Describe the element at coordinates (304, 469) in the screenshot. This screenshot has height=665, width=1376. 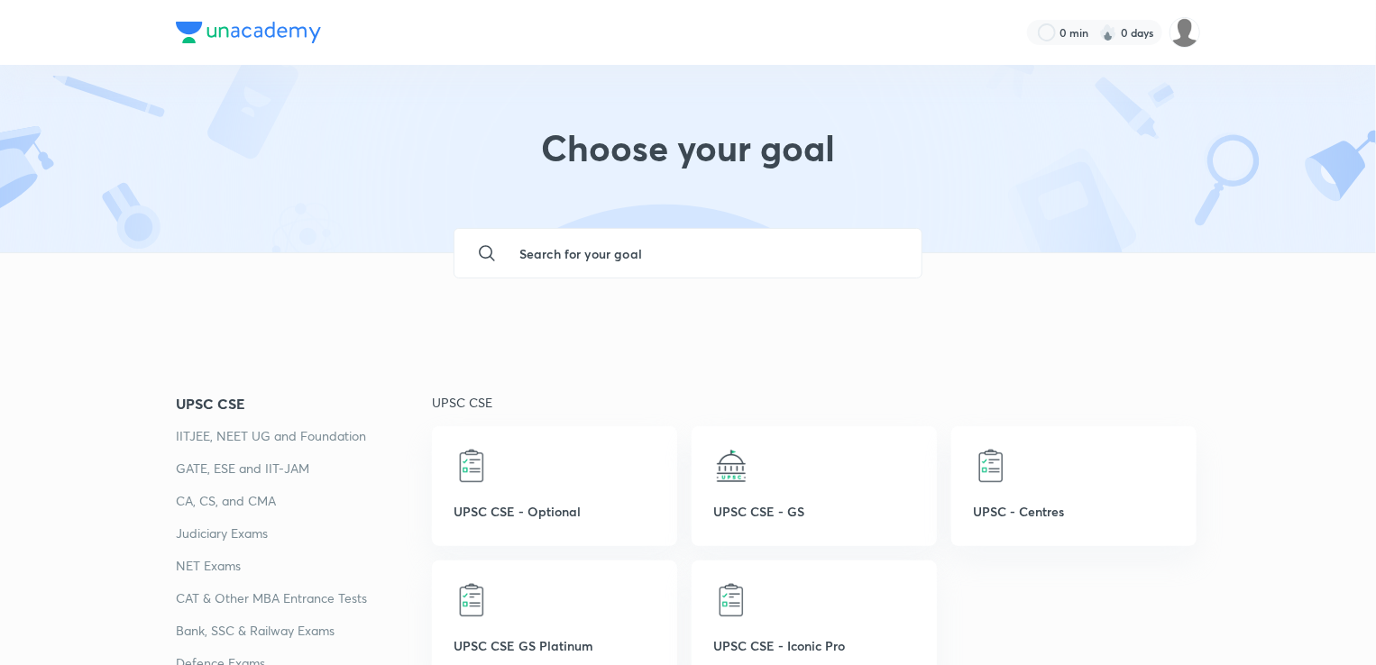
I see `p: GATE, ESE and IIT-JAM` at that location.